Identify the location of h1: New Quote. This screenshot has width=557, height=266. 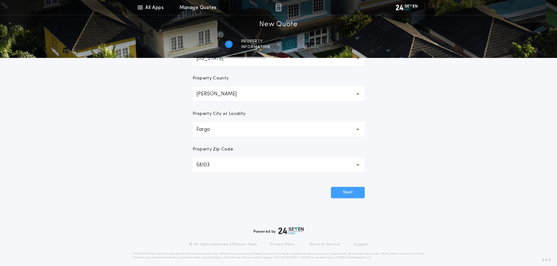
(278, 25).